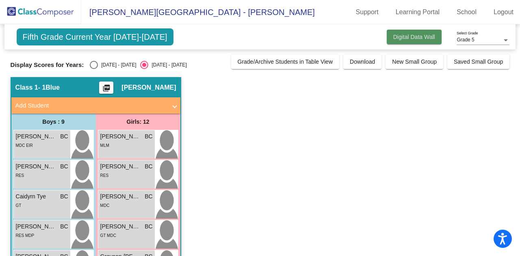 The height and width of the screenshot is (256, 520). Describe the element at coordinates (108, 235) in the screenshot. I see `span: GT MDC` at that location.